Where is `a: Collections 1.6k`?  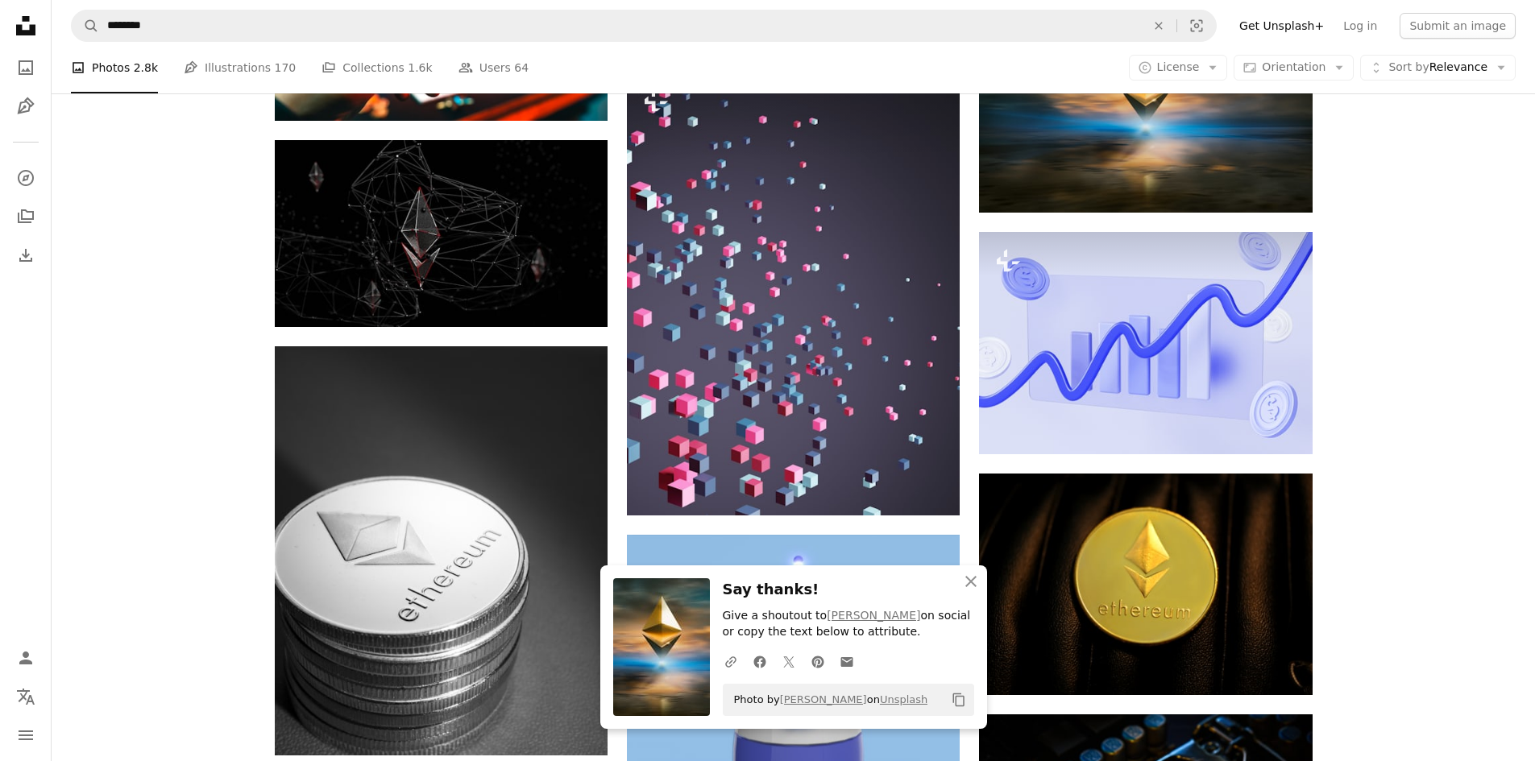
a: Collections 1.6k is located at coordinates (376, 68).